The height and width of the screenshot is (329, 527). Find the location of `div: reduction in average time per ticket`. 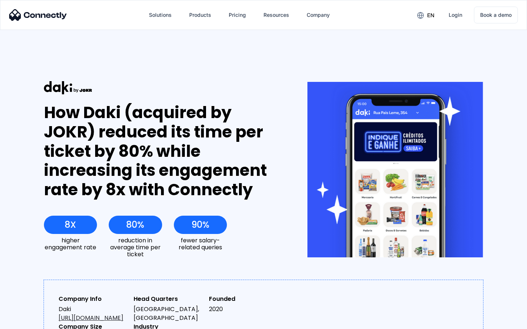

div: reduction in average time per ticket is located at coordinates (135, 248).